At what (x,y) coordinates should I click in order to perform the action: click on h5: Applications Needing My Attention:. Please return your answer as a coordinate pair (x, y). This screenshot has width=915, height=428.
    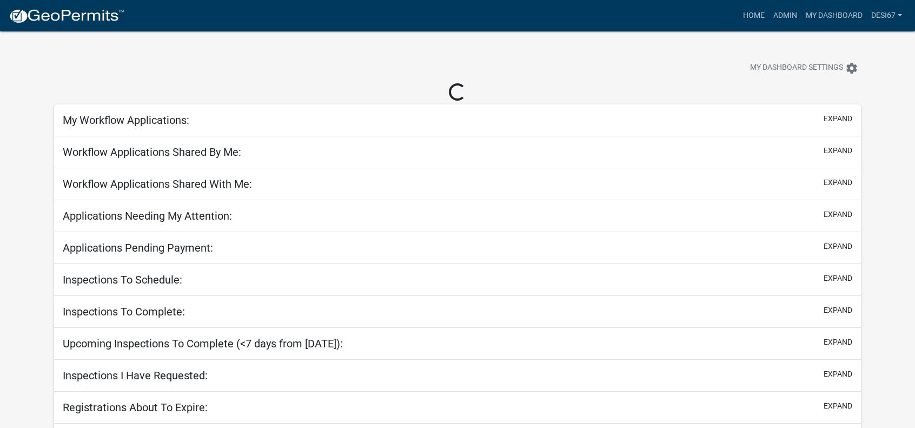
    Looking at the image, I should click on (147, 216).